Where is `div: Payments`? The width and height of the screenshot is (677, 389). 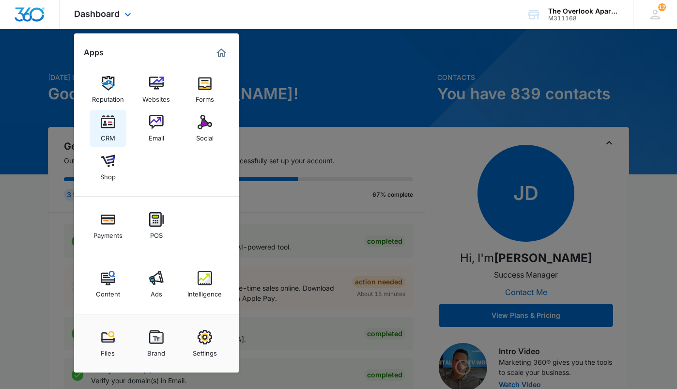 div: Payments is located at coordinates (108, 233).